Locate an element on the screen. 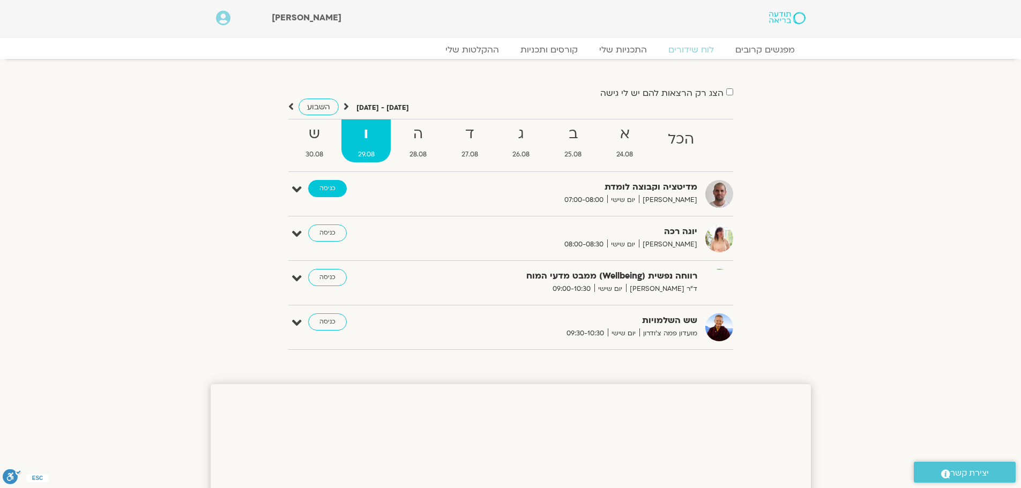 The image size is (1021, 488). a: א24.08 is located at coordinates (625, 141).